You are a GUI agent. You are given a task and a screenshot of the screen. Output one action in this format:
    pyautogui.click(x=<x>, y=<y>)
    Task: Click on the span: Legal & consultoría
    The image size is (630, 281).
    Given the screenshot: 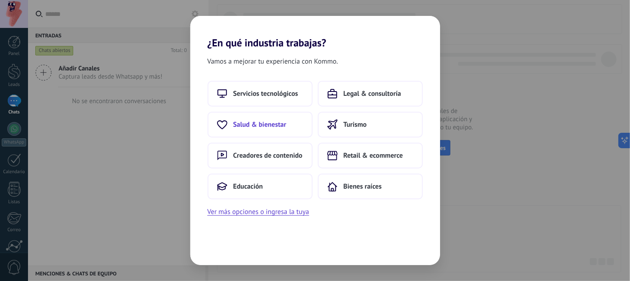 What is the action you would take?
    pyautogui.click(x=372, y=94)
    